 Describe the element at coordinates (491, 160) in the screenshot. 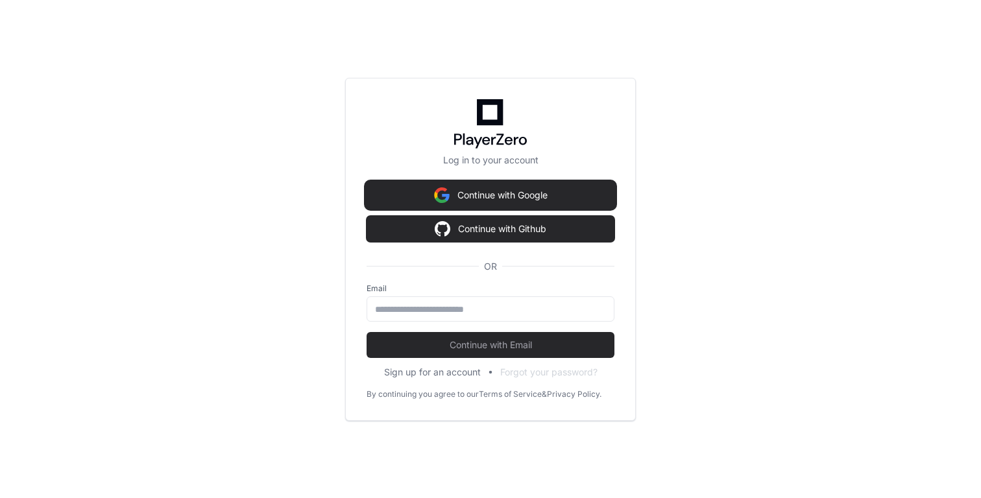

I see `p: Log in to your account` at that location.